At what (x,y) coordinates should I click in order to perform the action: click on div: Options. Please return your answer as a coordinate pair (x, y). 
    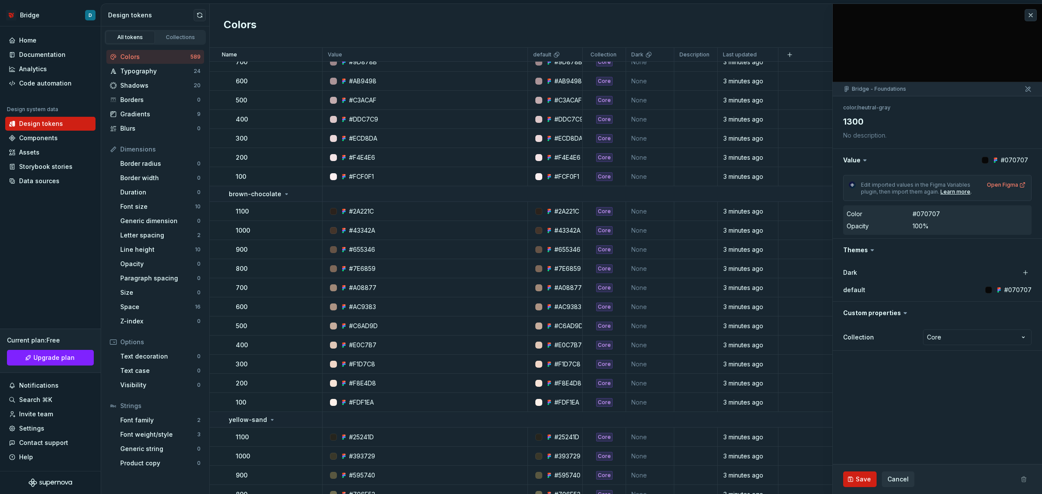
    Looking at the image, I should click on (160, 342).